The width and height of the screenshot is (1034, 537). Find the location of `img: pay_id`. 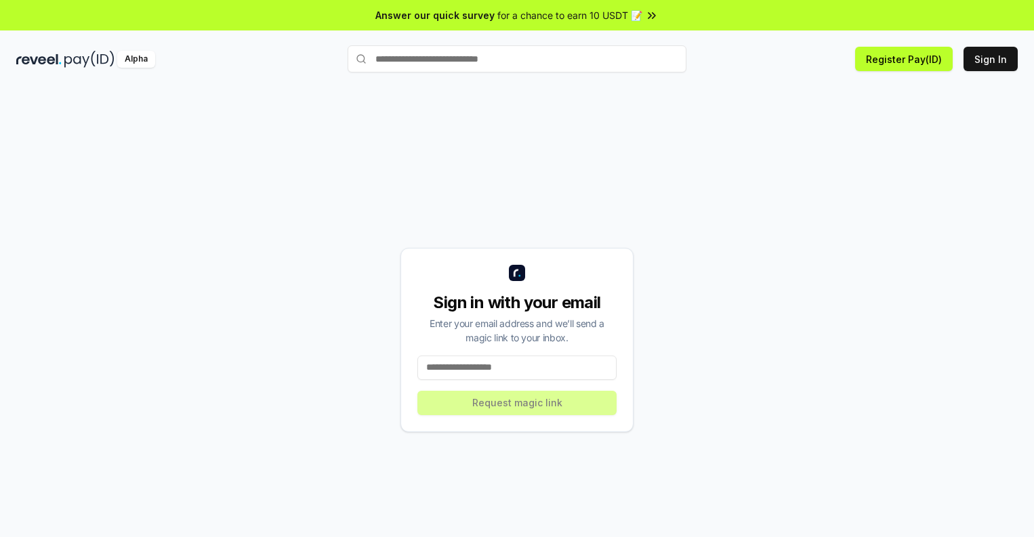

img: pay_id is located at coordinates (89, 59).